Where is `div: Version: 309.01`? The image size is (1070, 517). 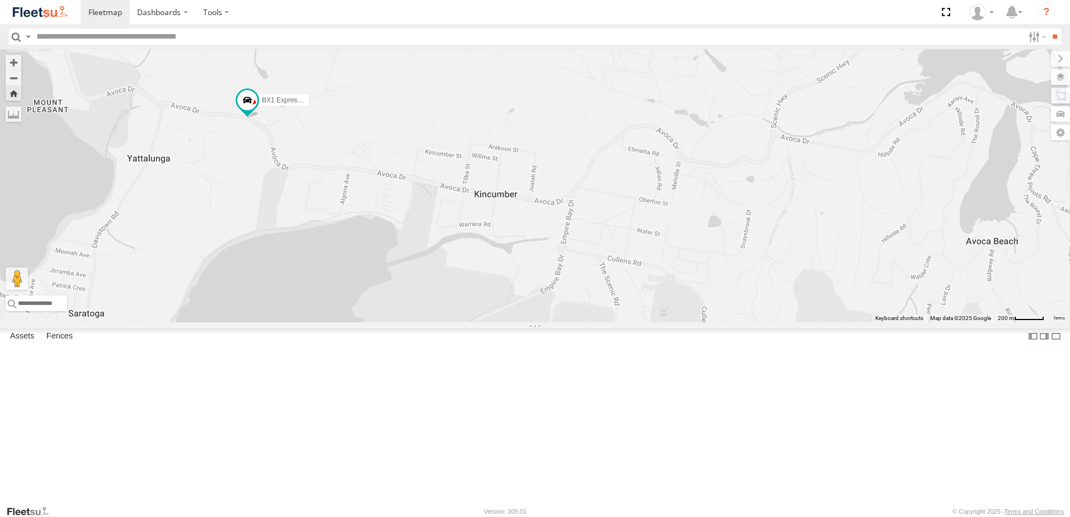 div: Version: 309.01 is located at coordinates (506, 512).